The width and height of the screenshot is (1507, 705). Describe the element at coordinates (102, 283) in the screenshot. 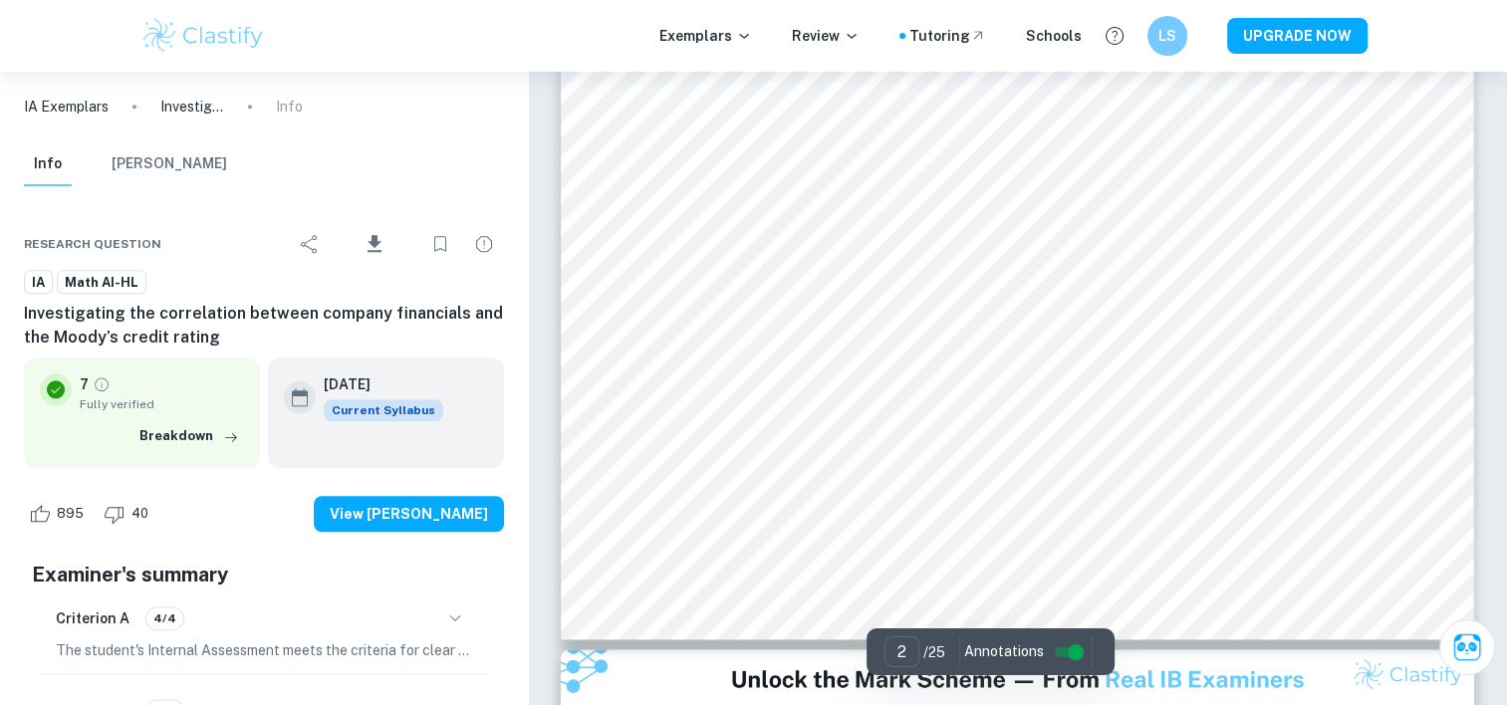

I see `span: Math AI-HL` at that location.